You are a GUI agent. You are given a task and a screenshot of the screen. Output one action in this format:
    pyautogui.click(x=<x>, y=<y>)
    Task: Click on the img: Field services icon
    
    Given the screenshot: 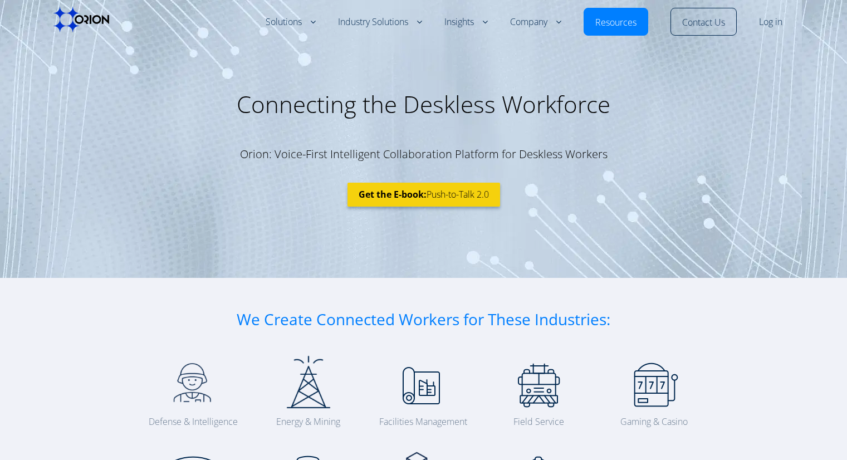 What is the action you would take?
    pyautogui.click(x=538, y=384)
    